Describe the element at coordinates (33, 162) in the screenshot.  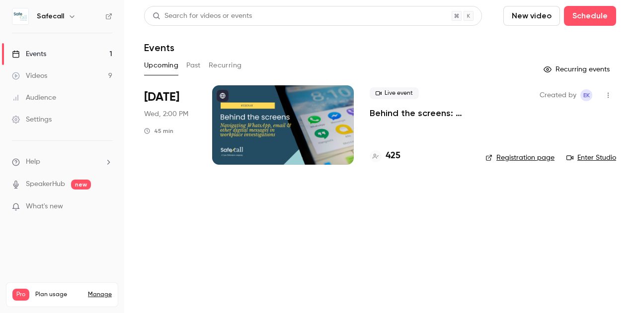
I see `span: Help` at that location.